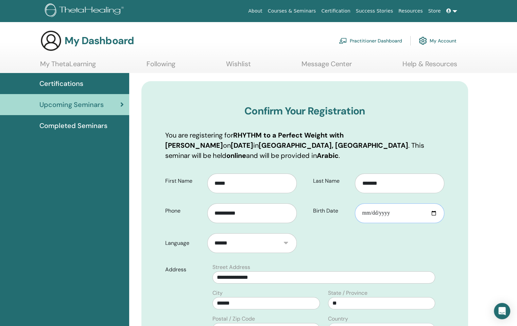 The width and height of the screenshot is (517, 326). What do you see at coordinates (410, 11) in the screenshot?
I see `a: Resources` at bounding box center [410, 11].